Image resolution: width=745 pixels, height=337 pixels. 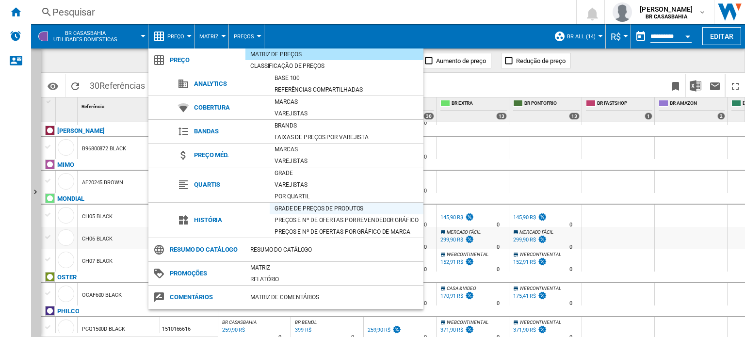 What do you see at coordinates (229, 220) in the screenshot?
I see `span: História` at bounding box center [229, 220].